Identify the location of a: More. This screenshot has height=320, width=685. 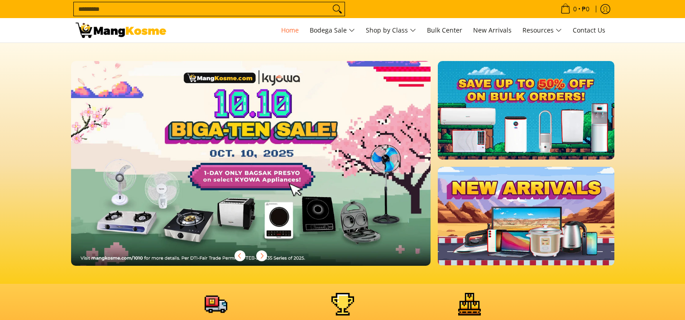
(265, 171).